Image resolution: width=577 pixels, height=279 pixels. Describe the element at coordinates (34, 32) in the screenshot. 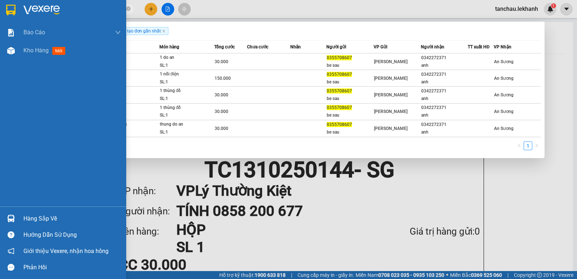

I see `span: Báo cáo` at that location.